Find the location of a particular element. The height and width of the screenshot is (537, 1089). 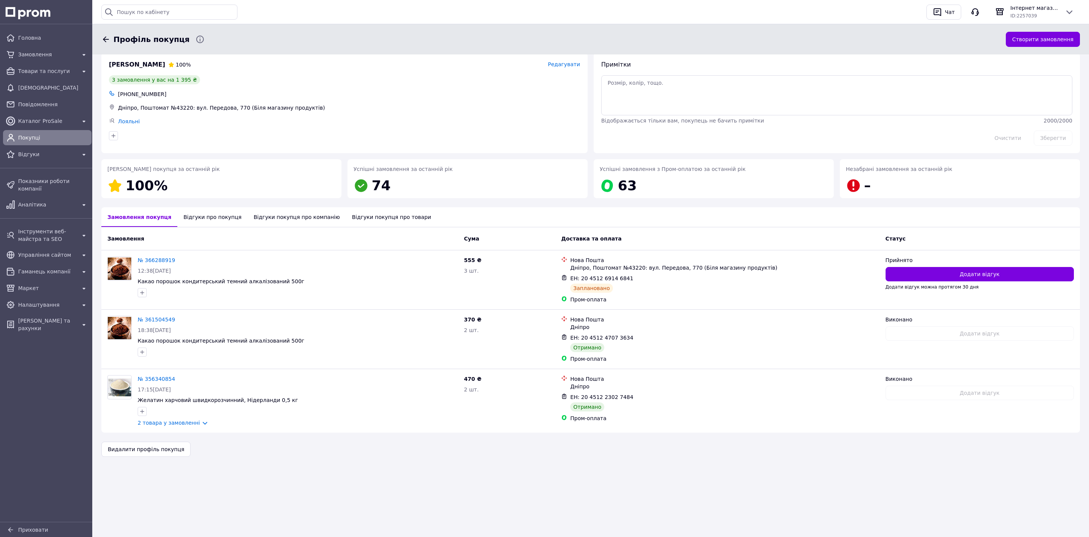

span: Інструменти веб-майстра та SEO is located at coordinates (47, 235).